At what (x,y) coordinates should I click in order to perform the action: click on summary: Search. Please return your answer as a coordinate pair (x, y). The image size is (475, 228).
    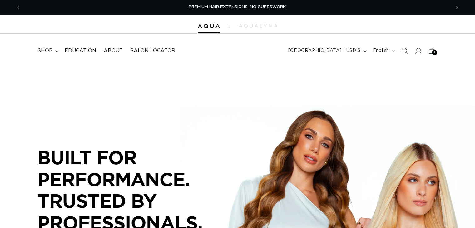
    Looking at the image, I should click on (404, 51).